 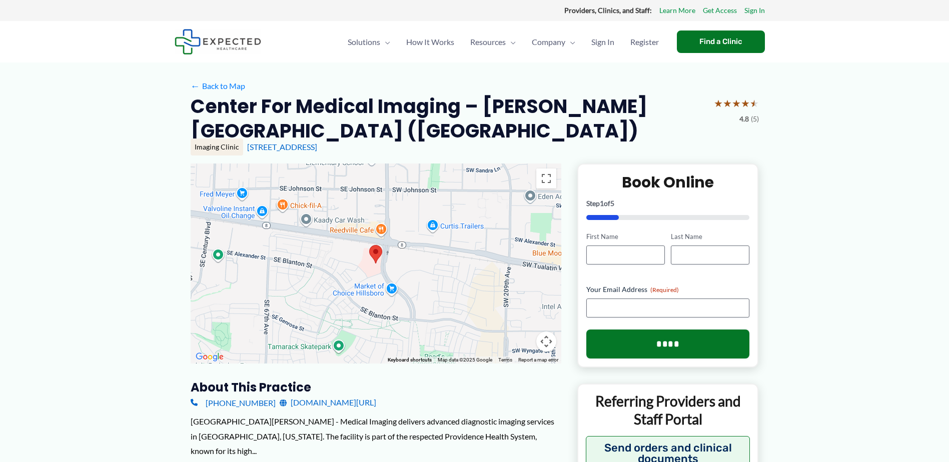 What do you see at coordinates (217, 147) in the screenshot?
I see `div: Imaging Clinic` at bounding box center [217, 147].